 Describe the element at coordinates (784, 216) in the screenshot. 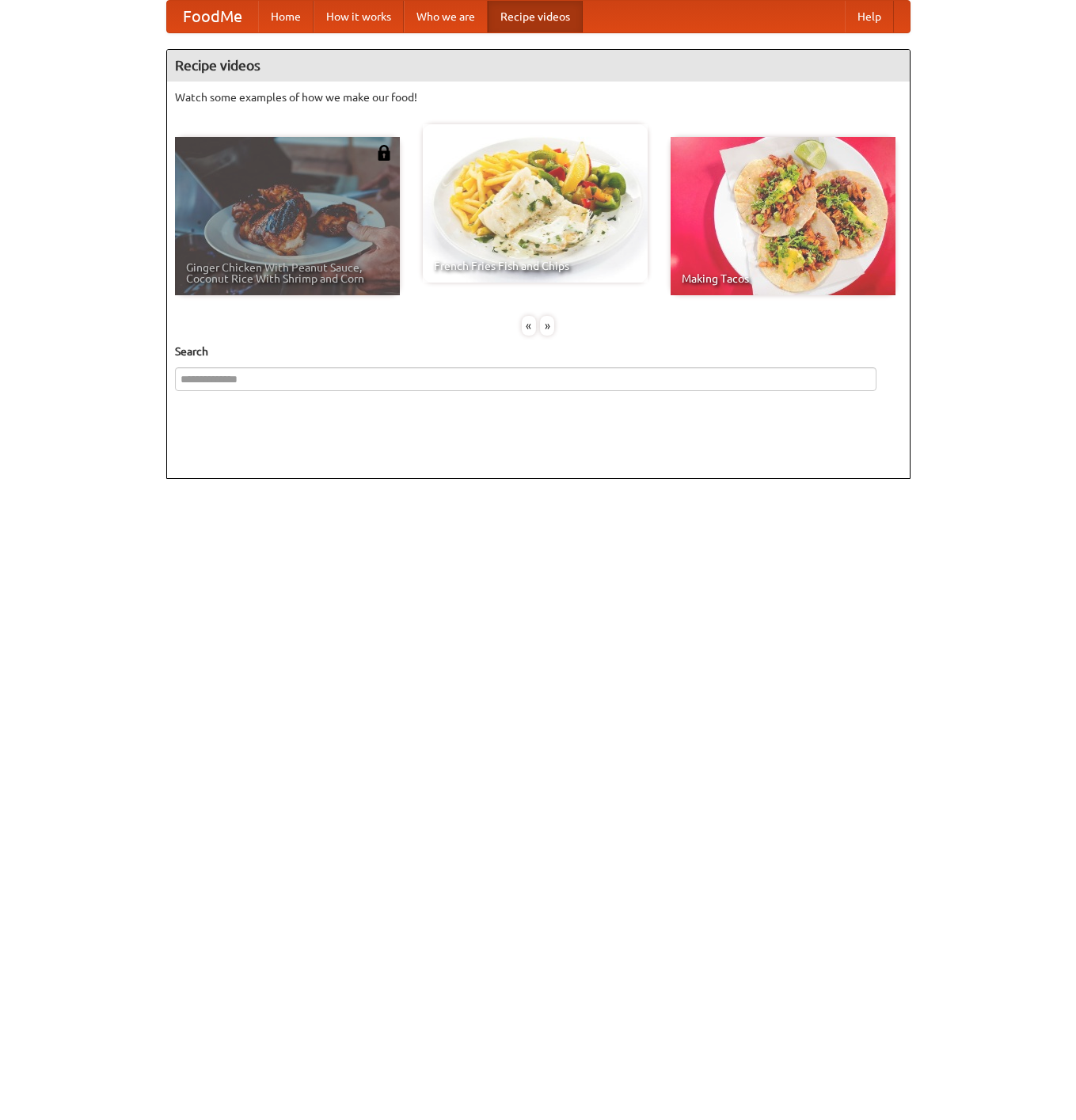

I see `a: Making Tacos` at that location.